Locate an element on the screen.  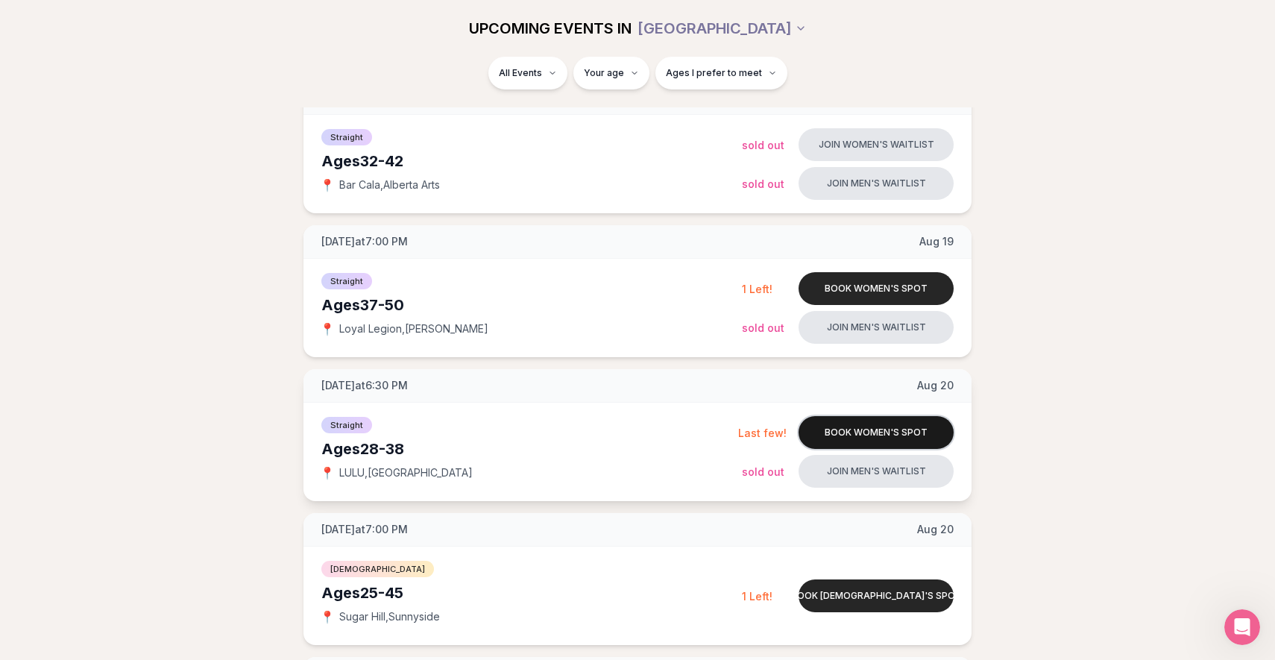
div: Ages 25-45 is located at coordinates (531, 593).